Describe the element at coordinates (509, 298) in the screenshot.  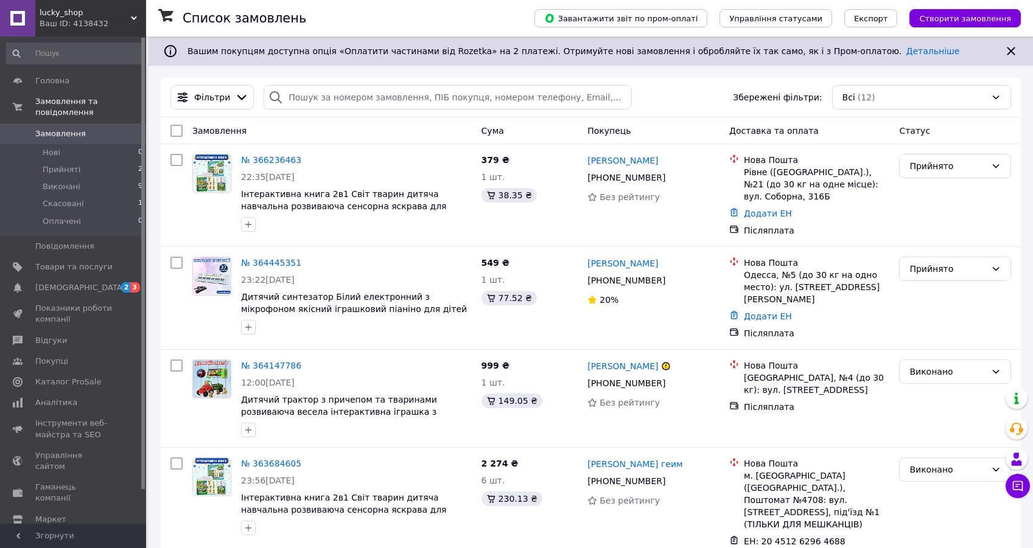
I see `div: 77.52 ₴` at that location.